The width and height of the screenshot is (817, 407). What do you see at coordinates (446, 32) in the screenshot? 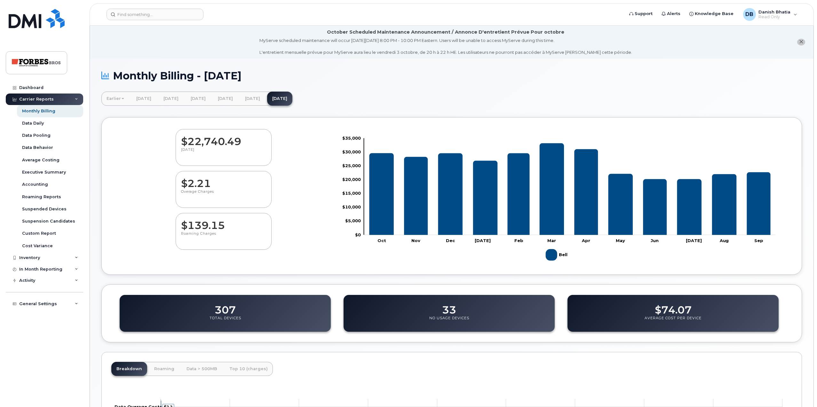
I see `div: October Scheduled Maintenance Announcement / Annonce D'entretient Prévue Pour octobre` at bounding box center [446, 32].